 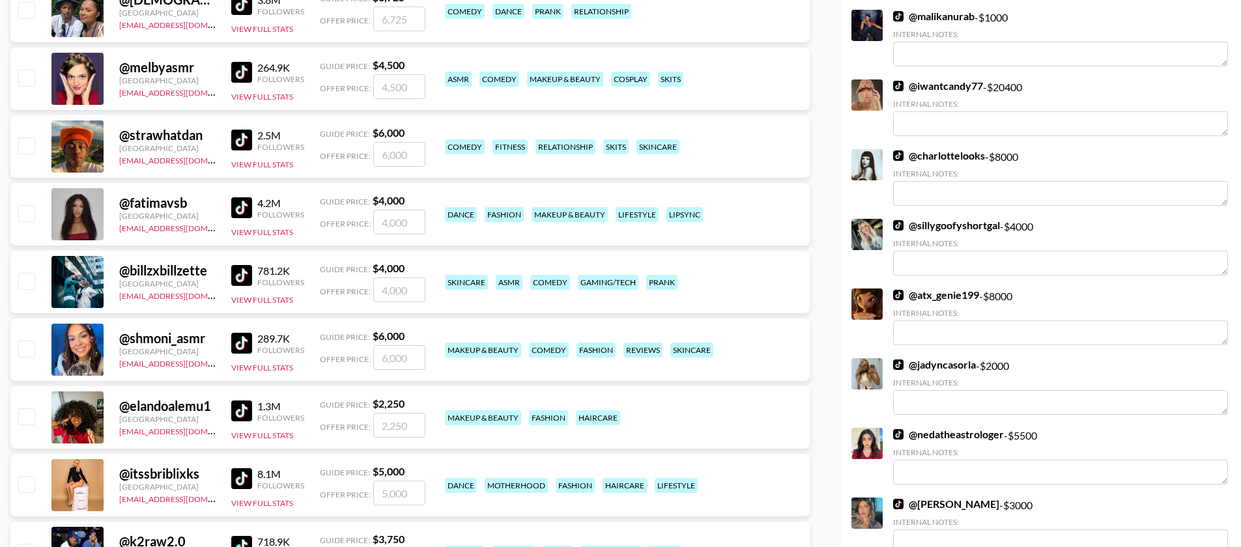 I want to click on div: - $ 4000, so click(x=1060, y=247).